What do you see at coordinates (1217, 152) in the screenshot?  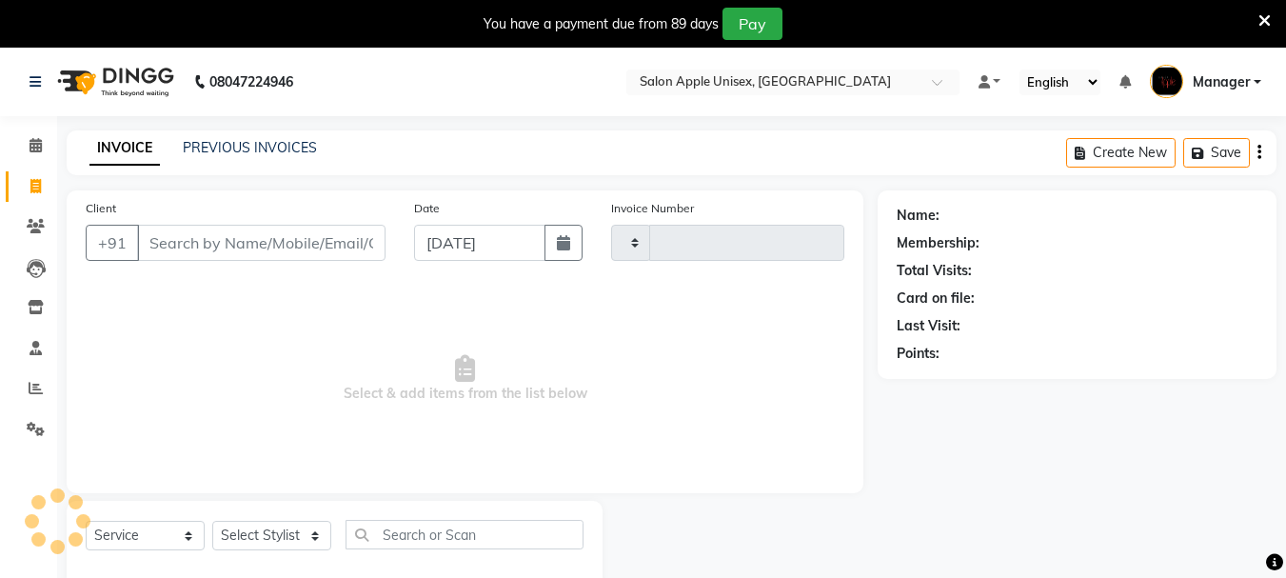 I see `button: Save` at bounding box center [1217, 152].